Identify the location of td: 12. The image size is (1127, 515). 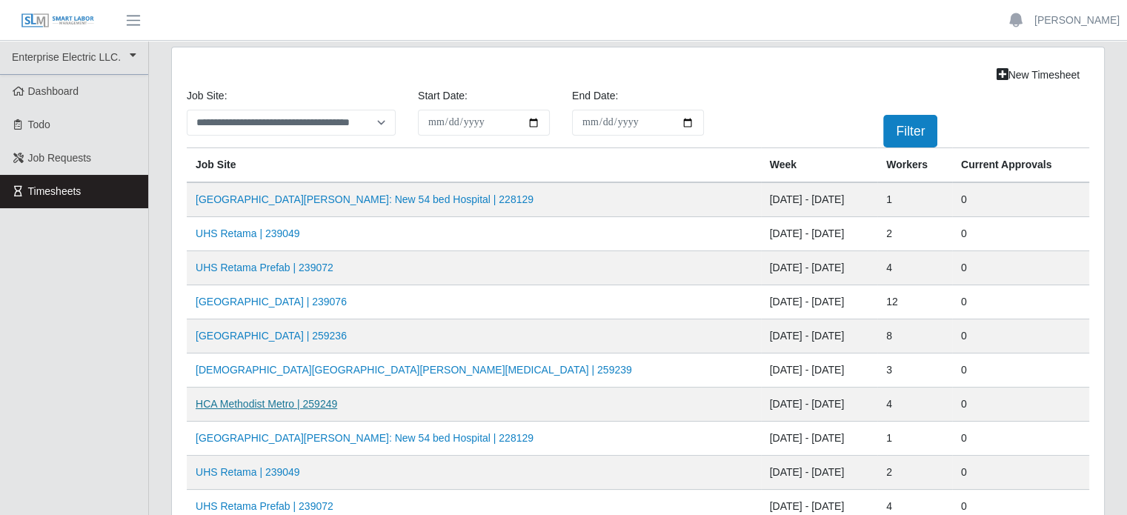
(915, 302).